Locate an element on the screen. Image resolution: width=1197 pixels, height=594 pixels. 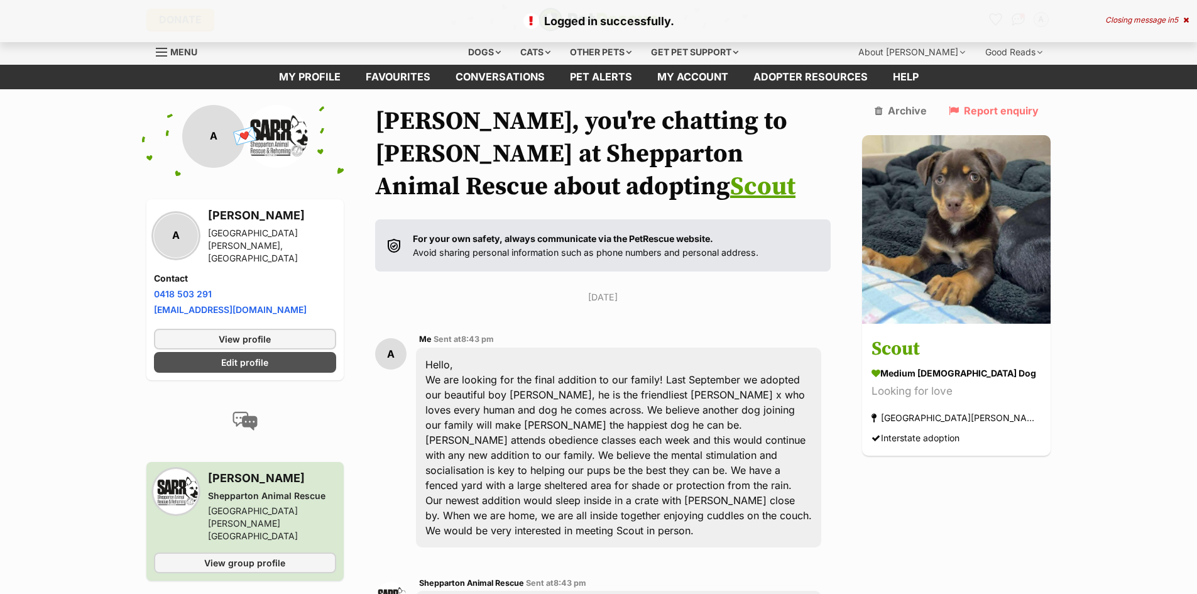
strong: For your own safety, always communicate via the PetRescue website. is located at coordinates (563, 238).